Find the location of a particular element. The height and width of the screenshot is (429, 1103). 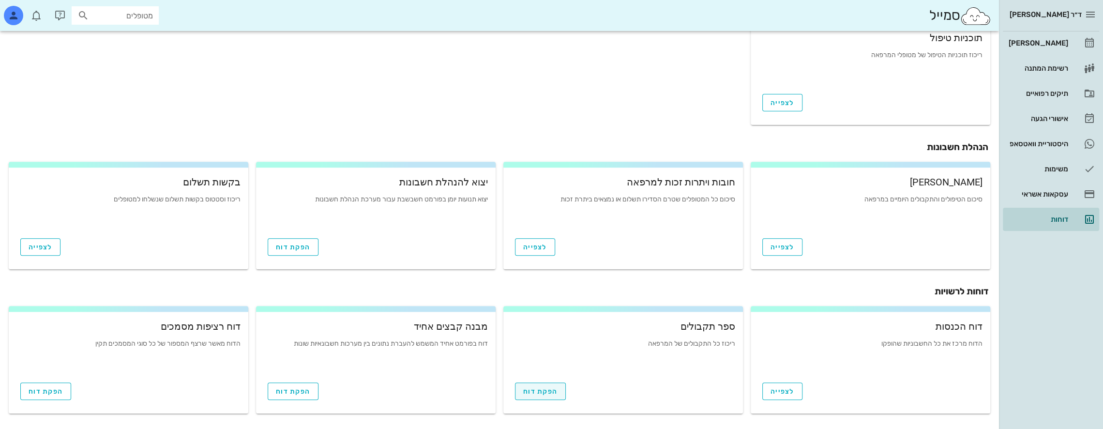

a: הפקת דוח is located at coordinates (540, 391).